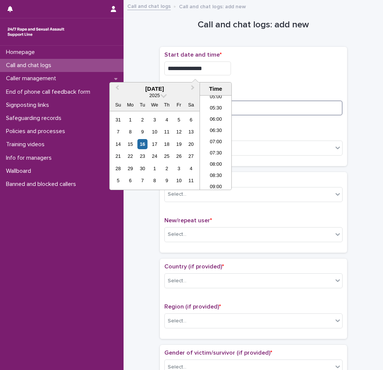 The image size is (383, 370). I want to click on p: Caller management, so click(33, 78).